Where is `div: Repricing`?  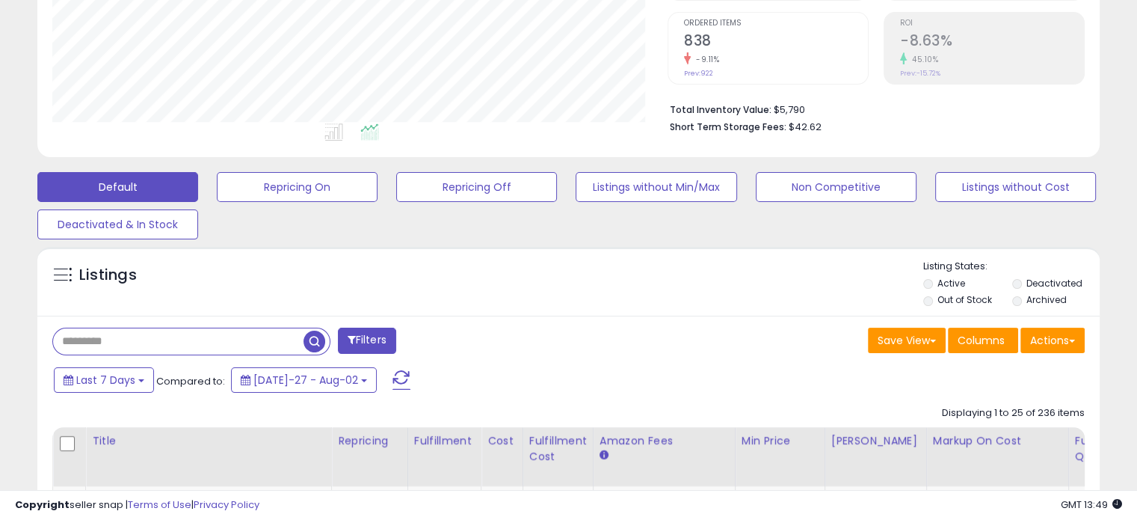
div: Repricing is located at coordinates (369, 440).